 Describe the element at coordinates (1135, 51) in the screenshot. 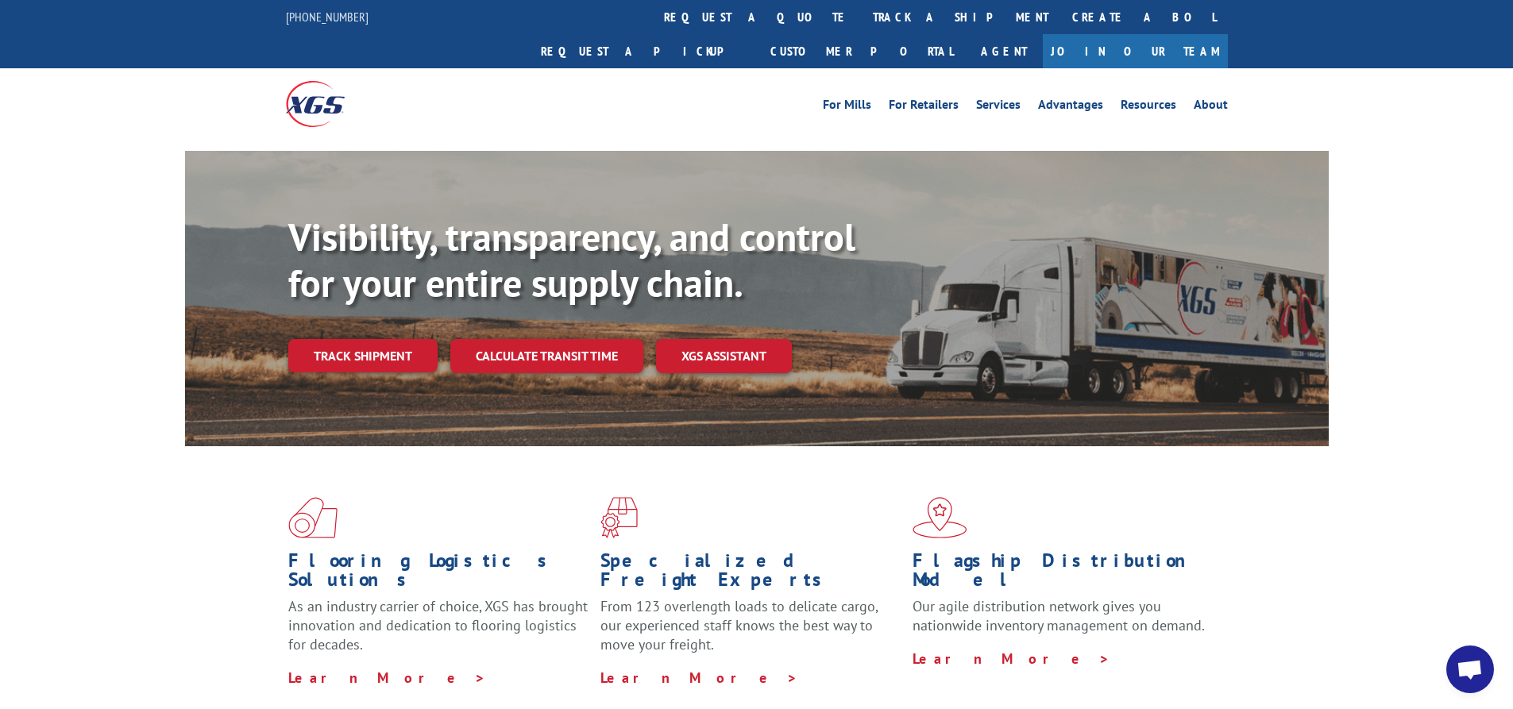

I see `a: Join Our Team` at that location.